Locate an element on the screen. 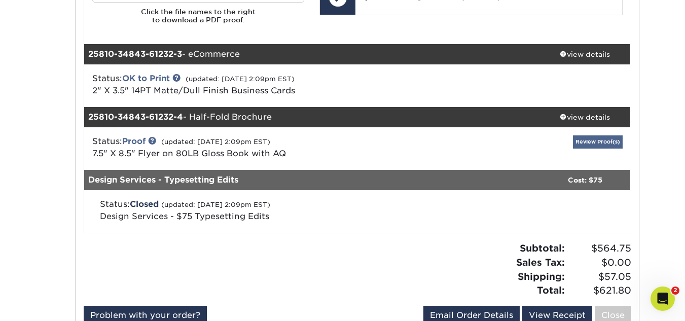 The width and height of the screenshot is (685, 321). button: Messages is located at coordinates (101, 248).